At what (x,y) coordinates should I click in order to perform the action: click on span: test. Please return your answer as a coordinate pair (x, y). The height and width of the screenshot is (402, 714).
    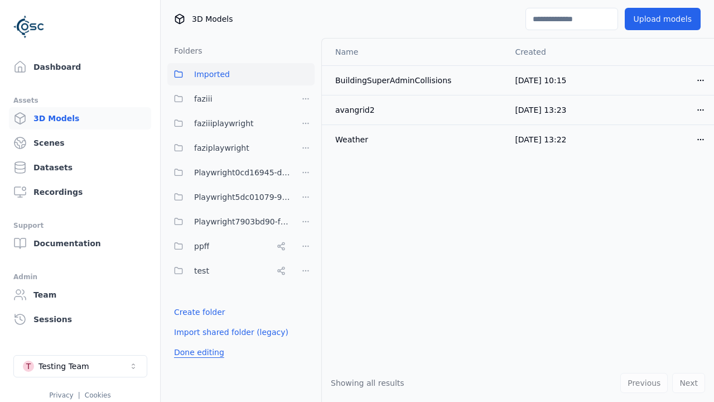
    Looking at the image, I should click on (201, 271).